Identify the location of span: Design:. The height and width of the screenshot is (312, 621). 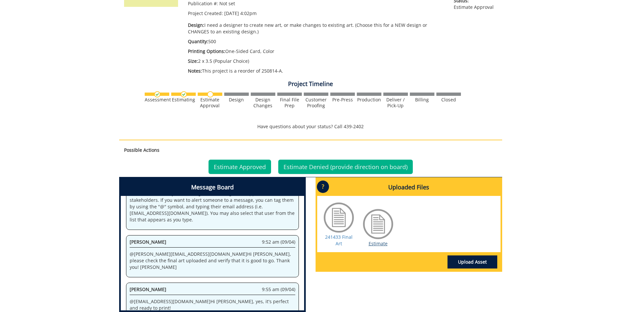
(196, 25).